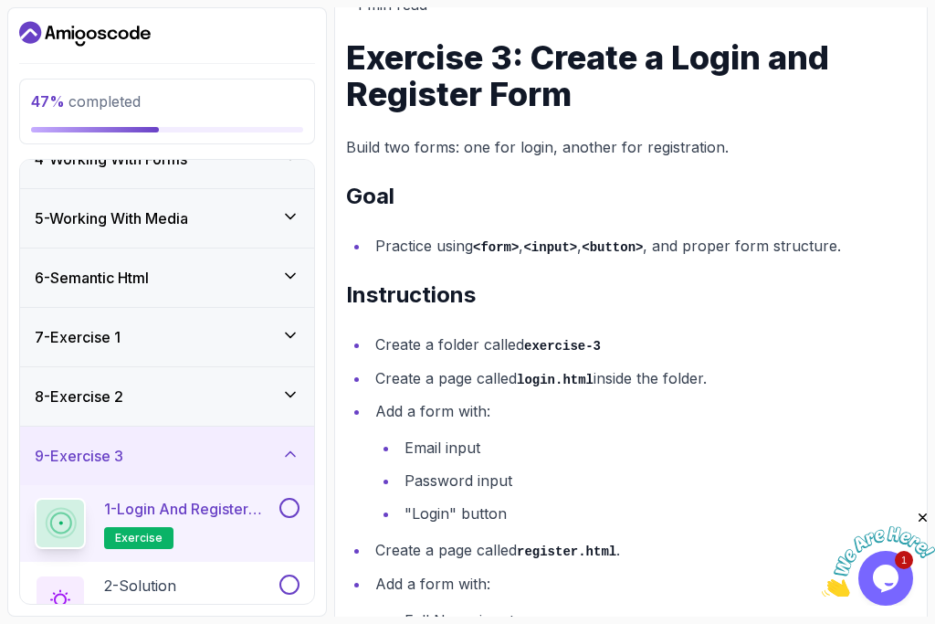 This screenshot has width=935, height=624. Describe the element at coordinates (612, 247) in the screenshot. I see `code: <button>` at that location.